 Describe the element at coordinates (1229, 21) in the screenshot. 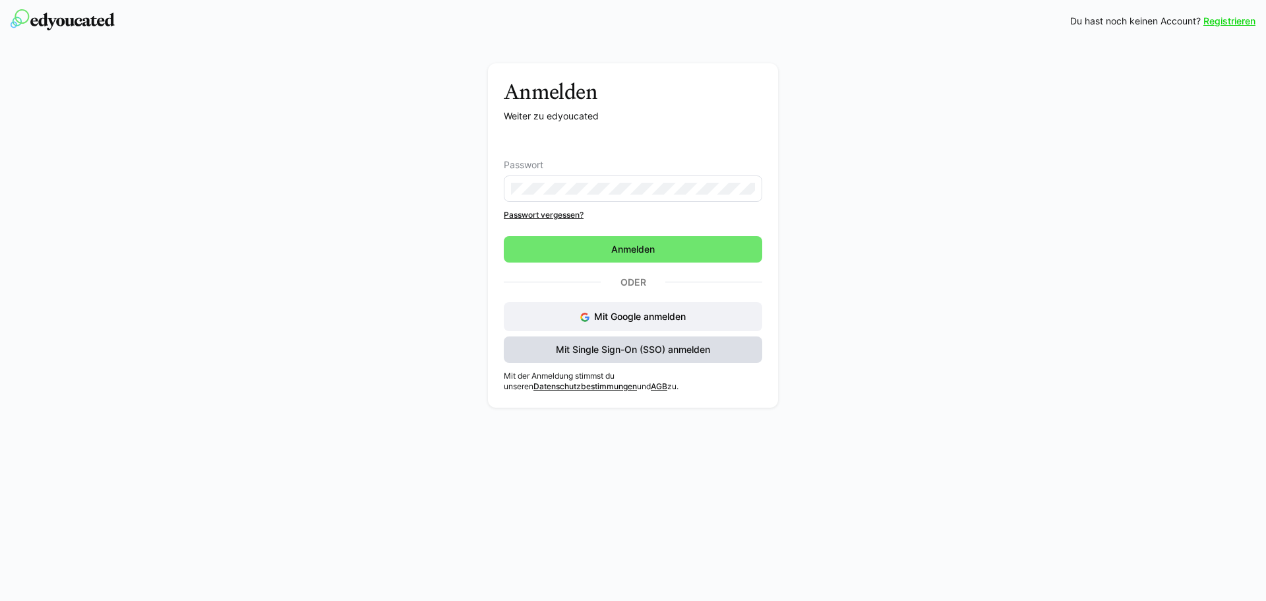

I see `a: Registrieren` at that location.